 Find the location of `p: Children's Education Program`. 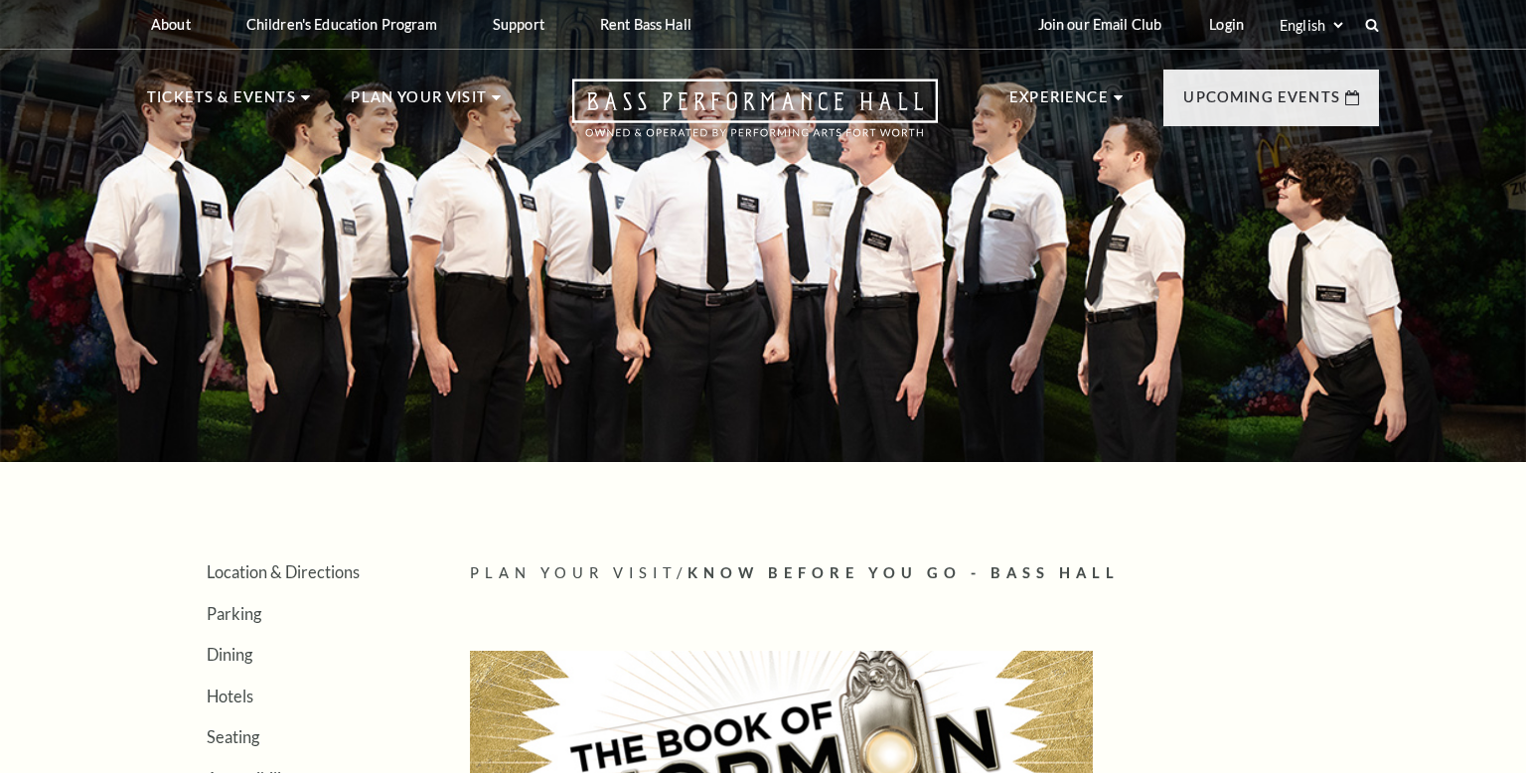

p: Children's Education Program is located at coordinates (342, 24).